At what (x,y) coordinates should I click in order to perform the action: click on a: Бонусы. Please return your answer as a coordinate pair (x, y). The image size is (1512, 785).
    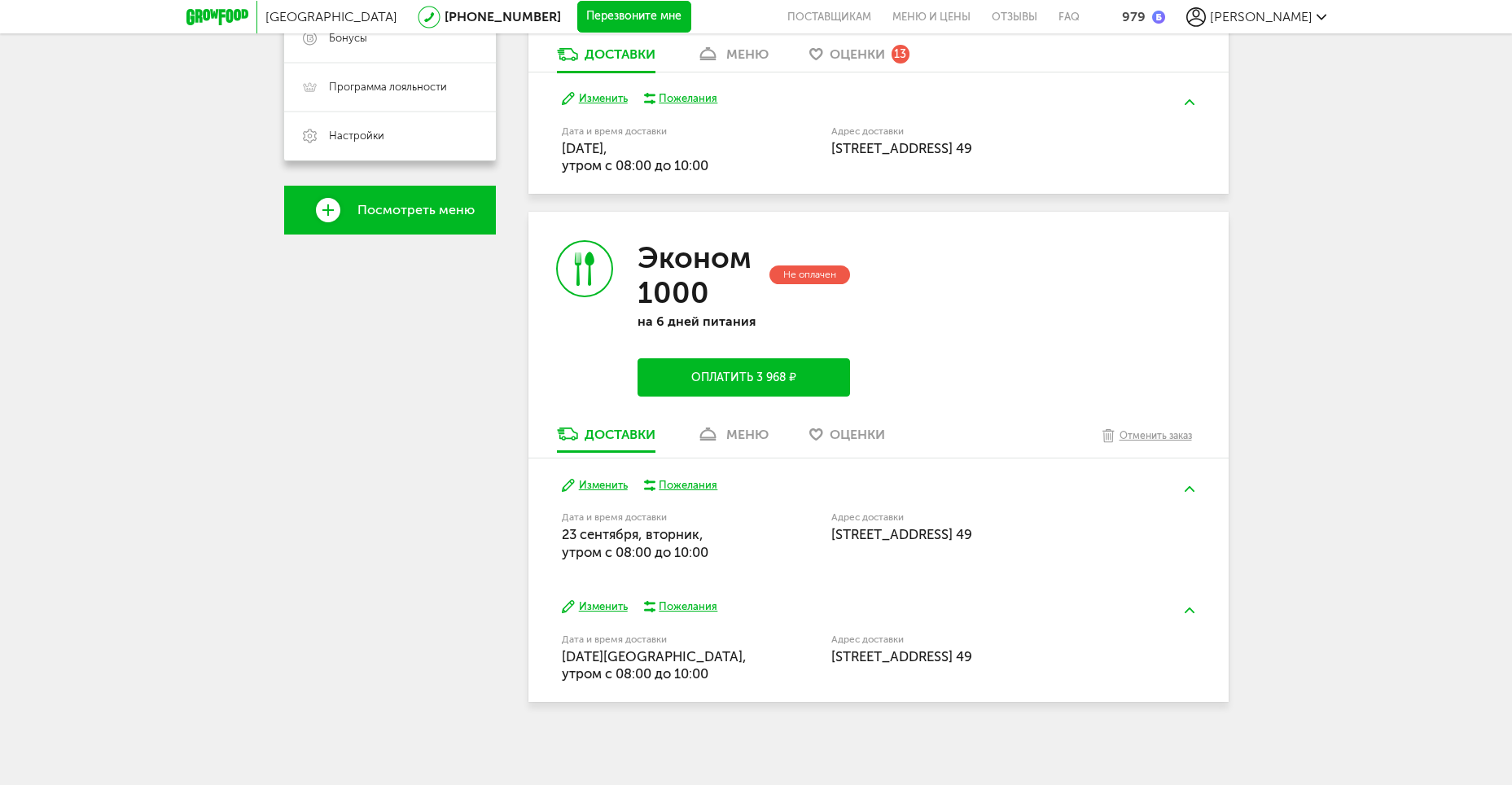
    Looking at the image, I should click on (391, 38).